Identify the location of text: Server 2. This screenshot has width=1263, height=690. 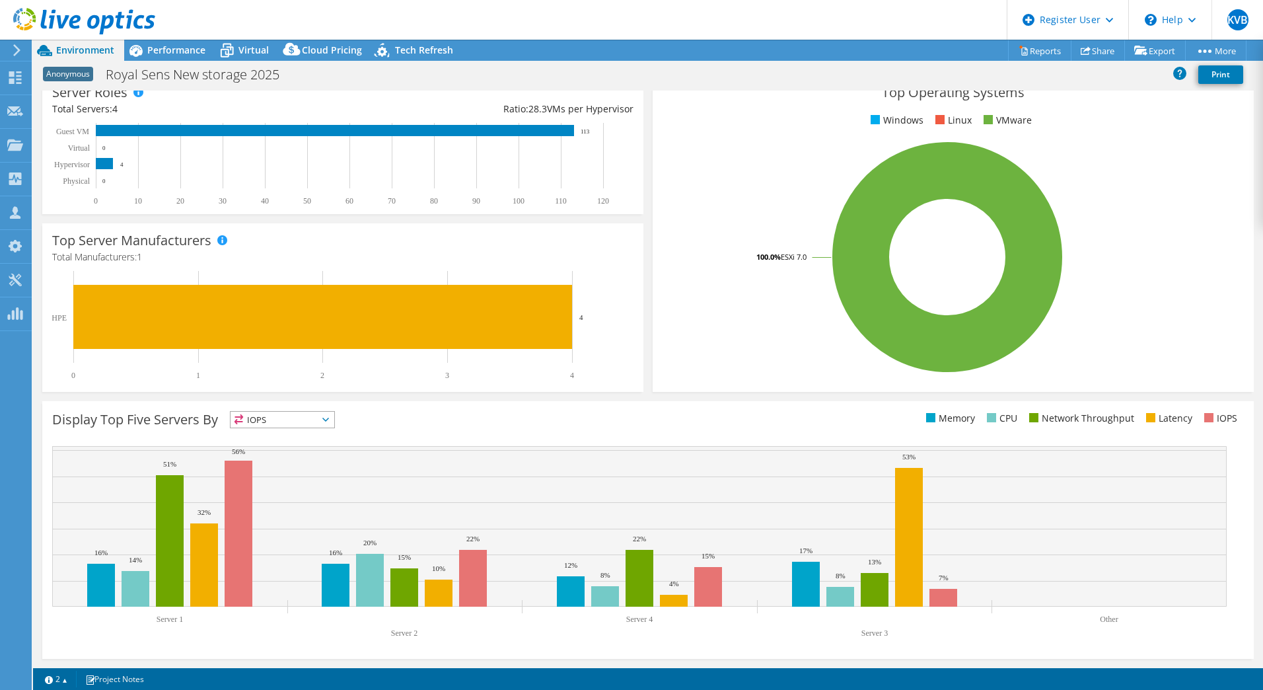
(404, 633).